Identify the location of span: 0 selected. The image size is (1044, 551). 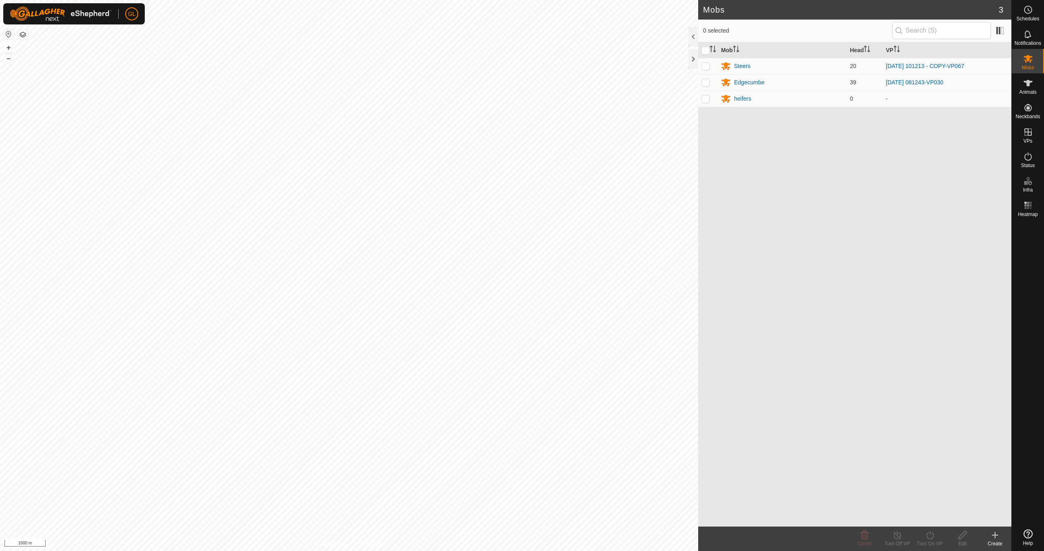
(798, 31).